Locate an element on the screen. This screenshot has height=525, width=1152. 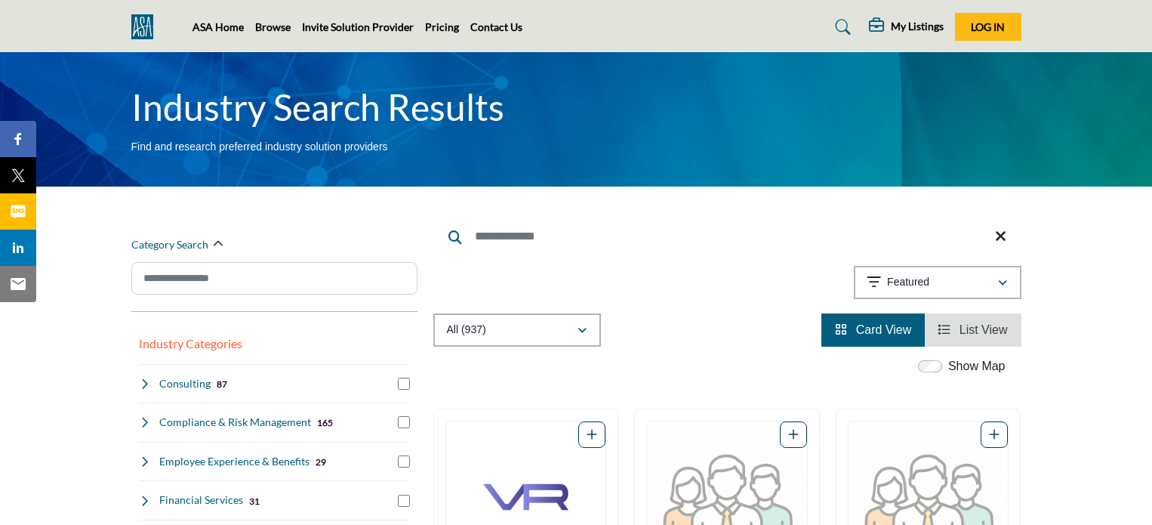
input: Select Financial Services checkbox is located at coordinates (404, 500).